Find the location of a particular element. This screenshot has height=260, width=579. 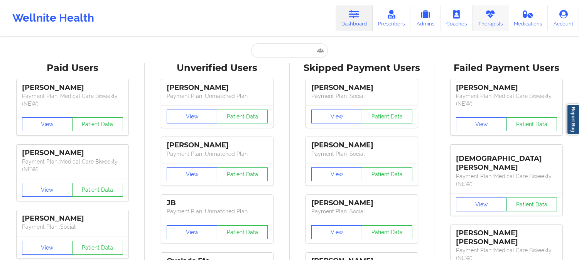

div: JB is located at coordinates (217, 203).